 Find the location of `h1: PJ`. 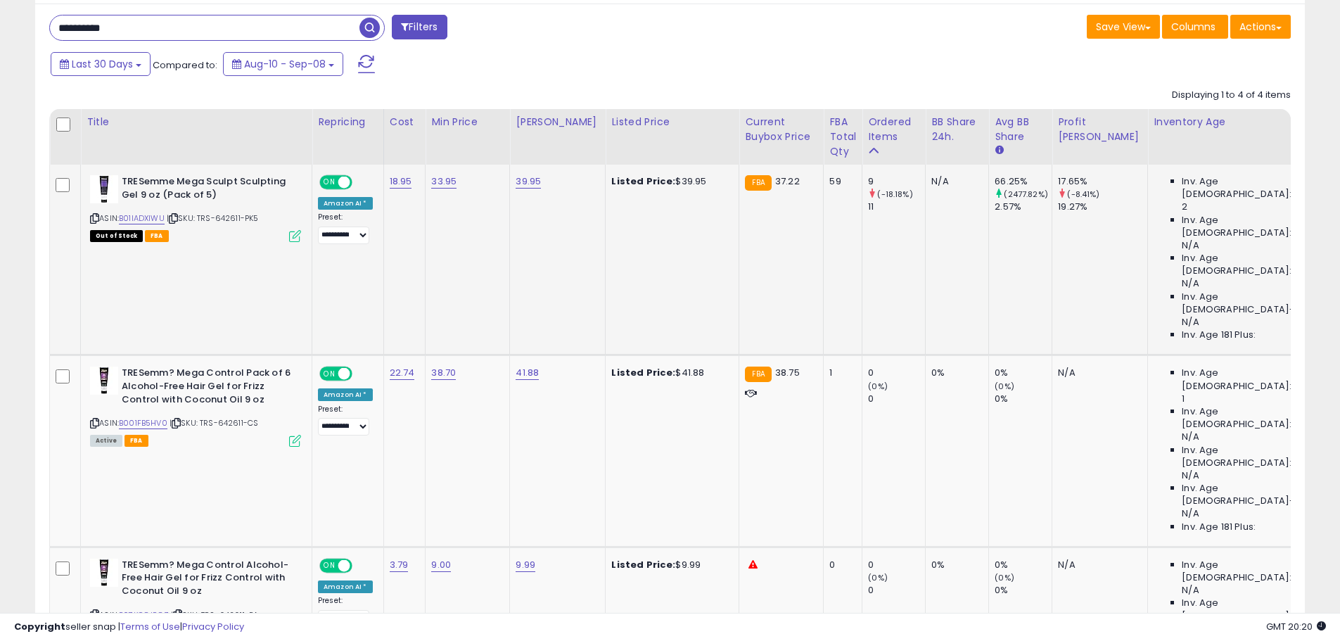

h1: PJ is located at coordinates (73, 12).